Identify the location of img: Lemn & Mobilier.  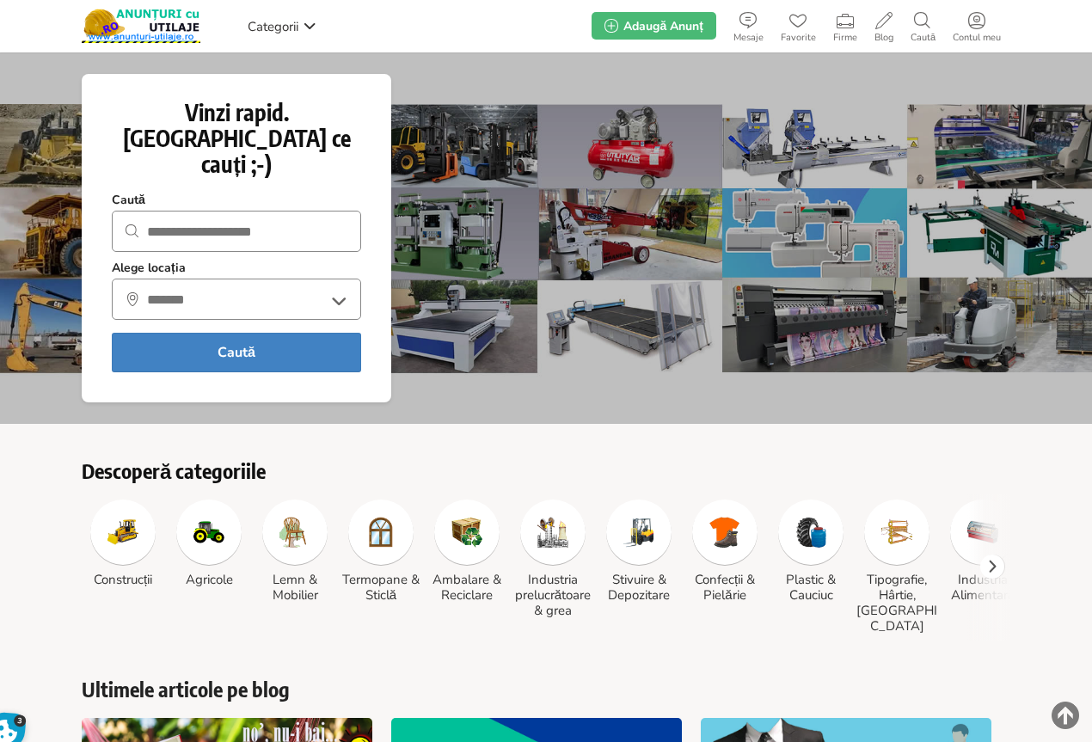
(295, 532).